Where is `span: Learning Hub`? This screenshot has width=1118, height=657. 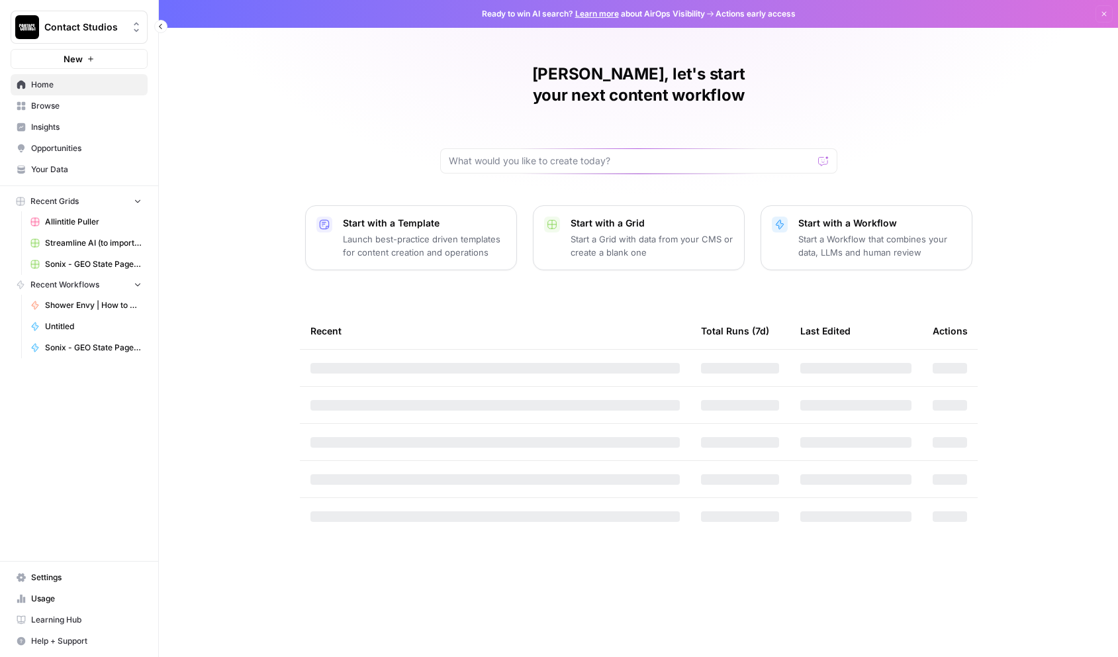 span: Learning Hub is located at coordinates (86, 620).